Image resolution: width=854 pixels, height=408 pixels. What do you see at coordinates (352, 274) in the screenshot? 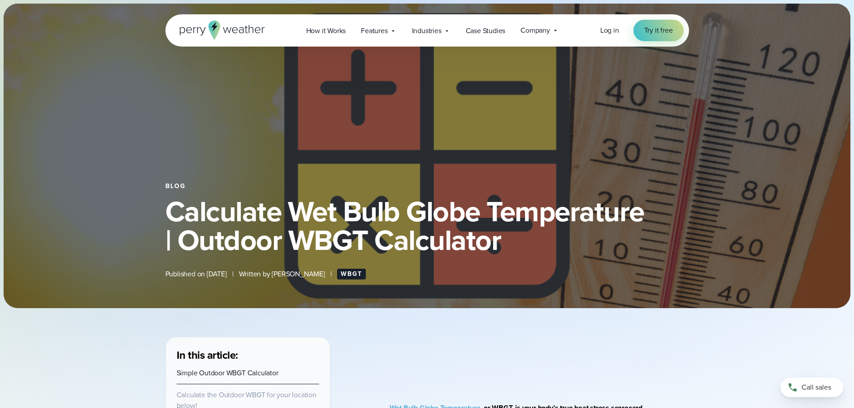
I see `a: WBGT` at bounding box center [352, 274].